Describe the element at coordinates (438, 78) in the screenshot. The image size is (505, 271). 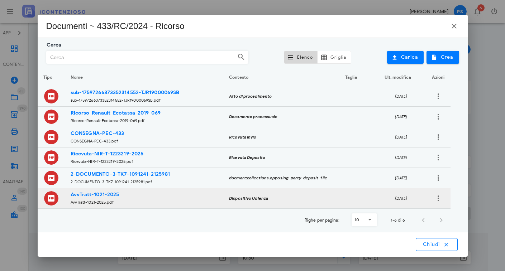
I see `th: Azioni` at that location.